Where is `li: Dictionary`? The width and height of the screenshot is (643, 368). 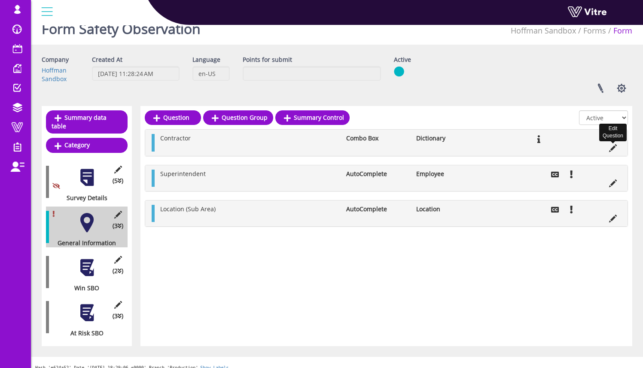
li: Dictionary is located at coordinates (447, 138).